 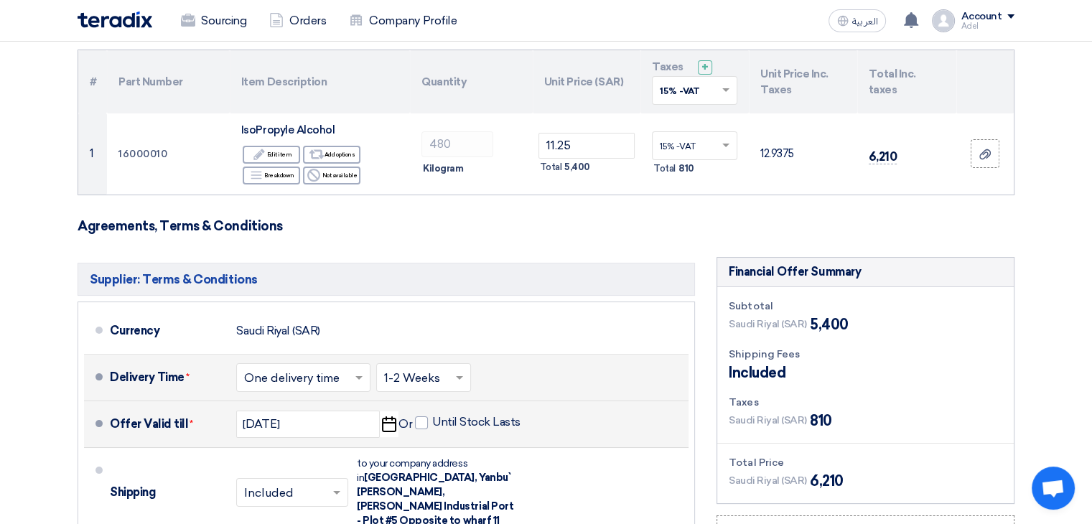 What do you see at coordinates (308, 424) in the screenshot?
I see `input: yyyy-mm-dd` at bounding box center [308, 424].